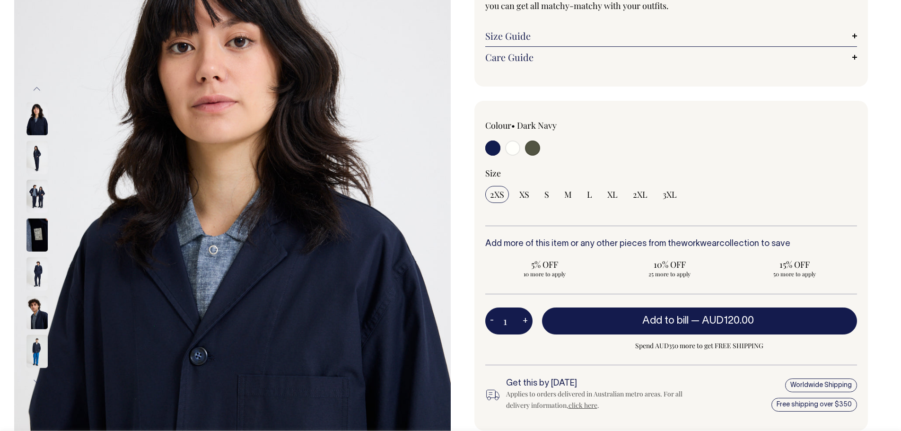  Describe the element at coordinates (795, 268) in the screenshot. I see `input: 15% OFF 50 more to apply` at that location.